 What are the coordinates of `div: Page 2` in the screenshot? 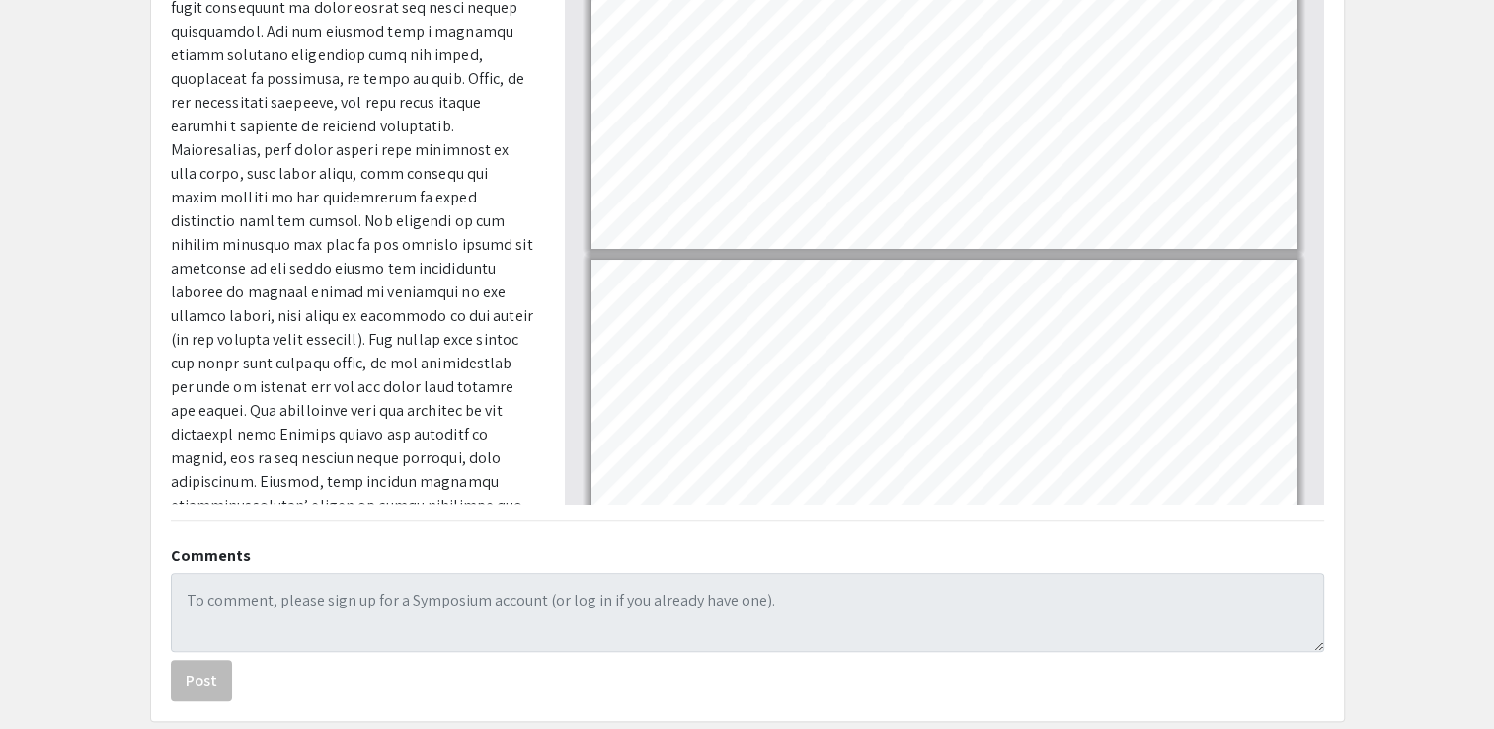 It's located at (944, 457).